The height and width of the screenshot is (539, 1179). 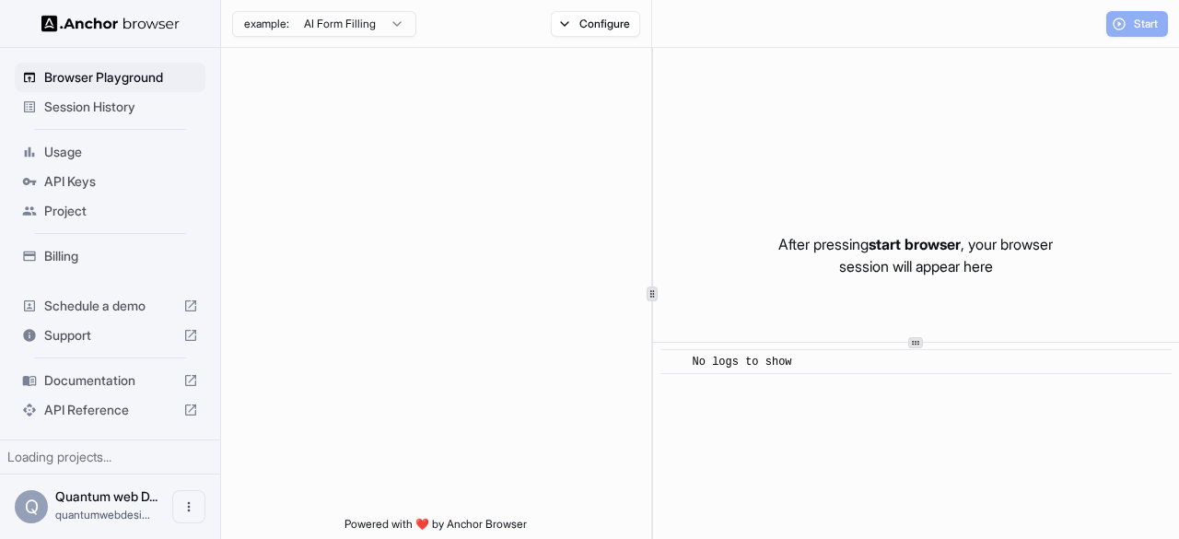 I want to click on div: API Reference, so click(x=110, y=410).